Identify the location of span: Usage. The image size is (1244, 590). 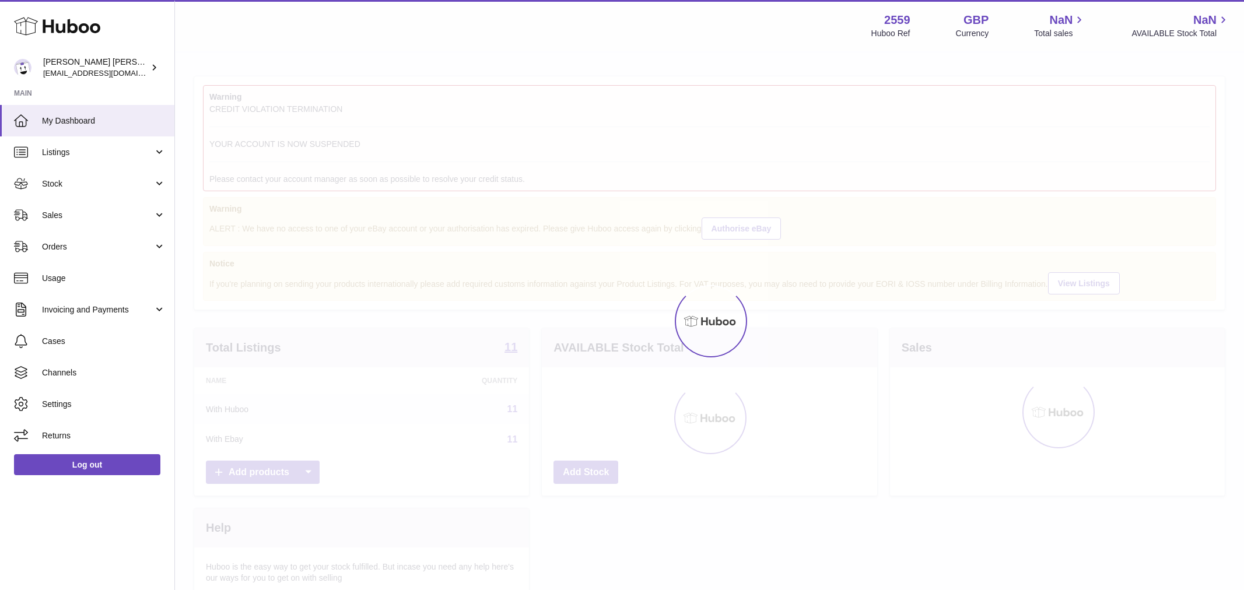
(104, 278).